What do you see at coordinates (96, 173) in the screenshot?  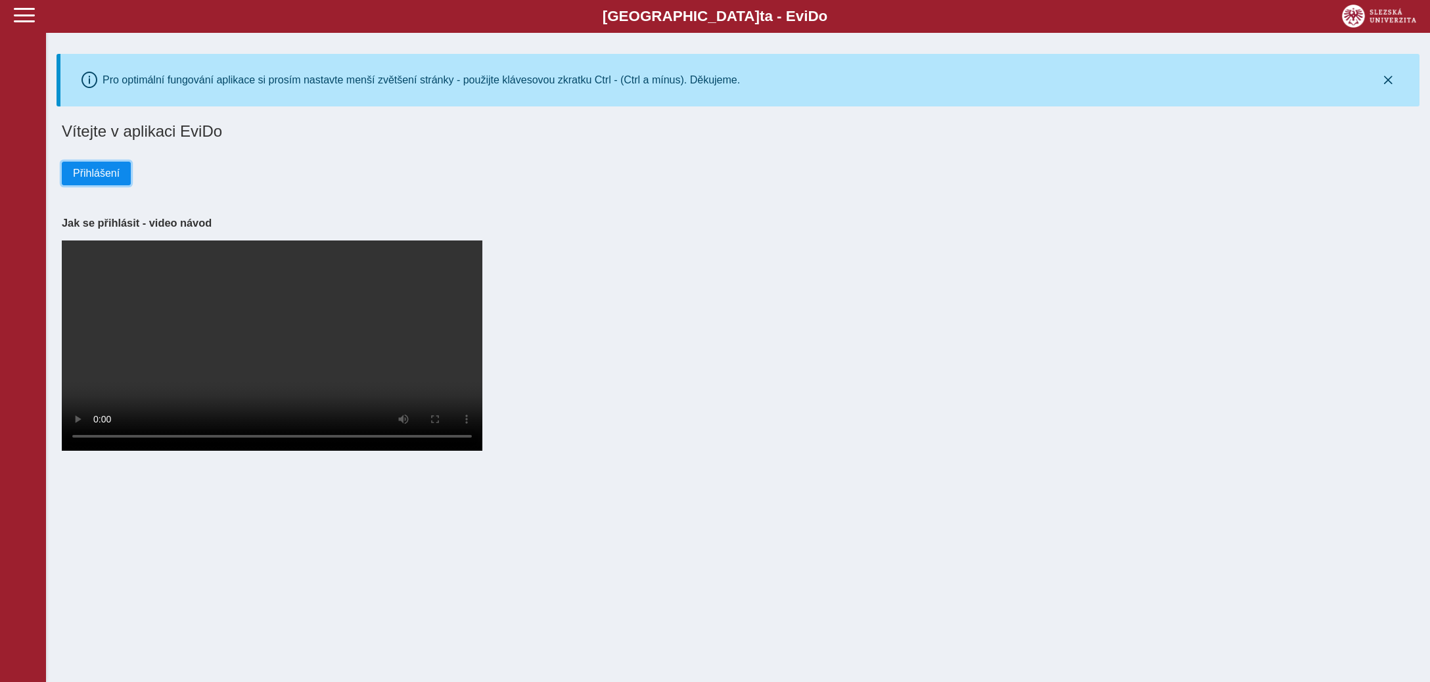 I see `button: Přihlášení` at bounding box center [96, 173].